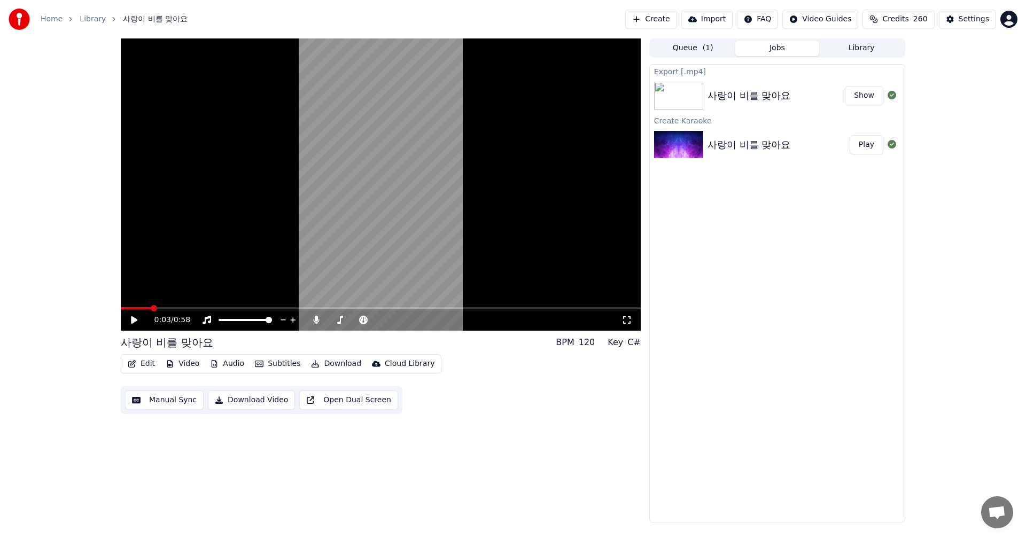 The width and height of the screenshot is (1026, 539). I want to click on span: 260, so click(920, 19).